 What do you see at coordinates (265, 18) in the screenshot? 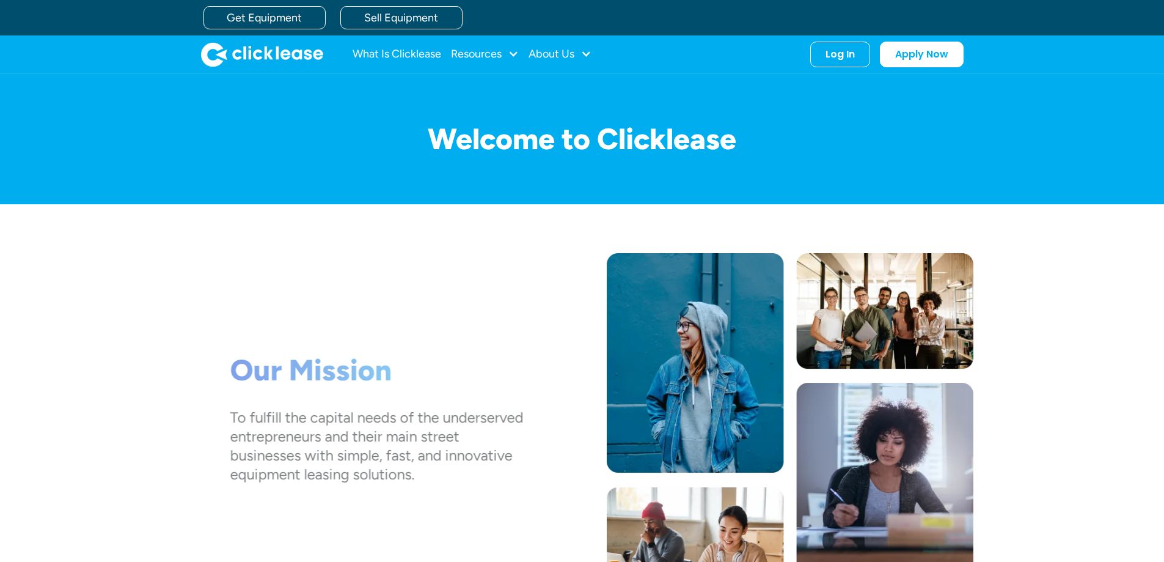
I see `a: Get Equipment` at bounding box center [265, 18].